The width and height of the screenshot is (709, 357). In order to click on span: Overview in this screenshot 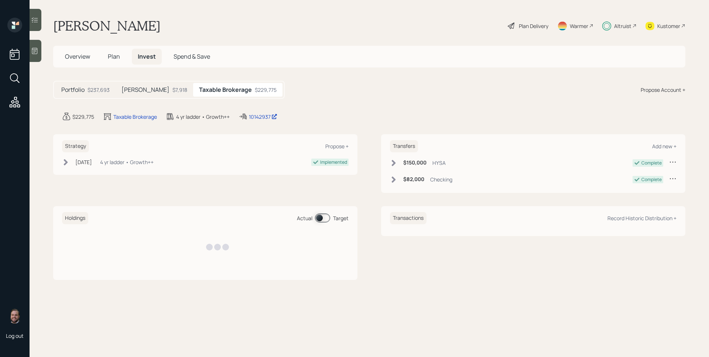, I will do `click(78, 56)`.